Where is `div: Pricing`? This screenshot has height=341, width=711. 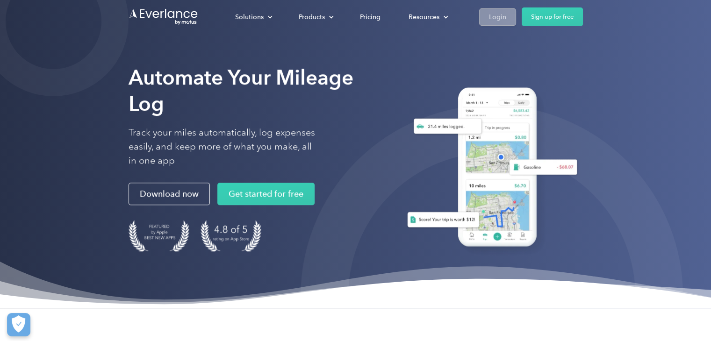
div: Pricing is located at coordinates (370, 17).